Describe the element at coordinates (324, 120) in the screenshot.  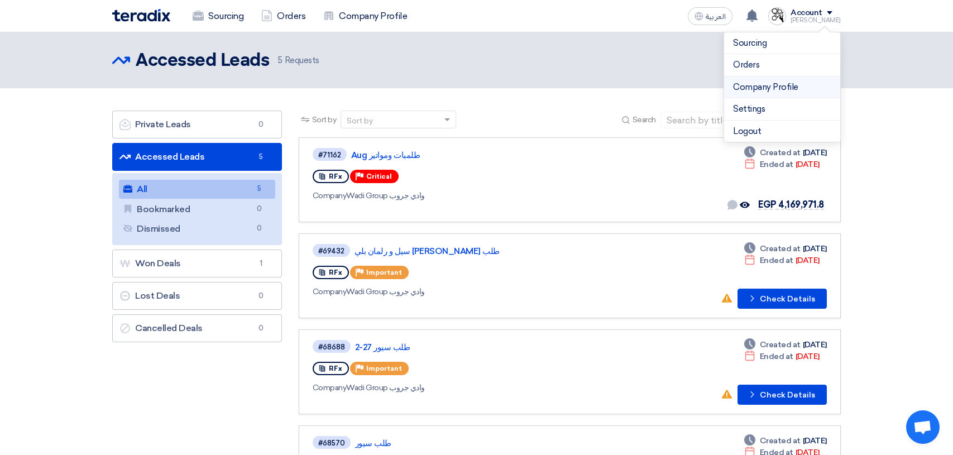
I see `span: Sort by` at that location.